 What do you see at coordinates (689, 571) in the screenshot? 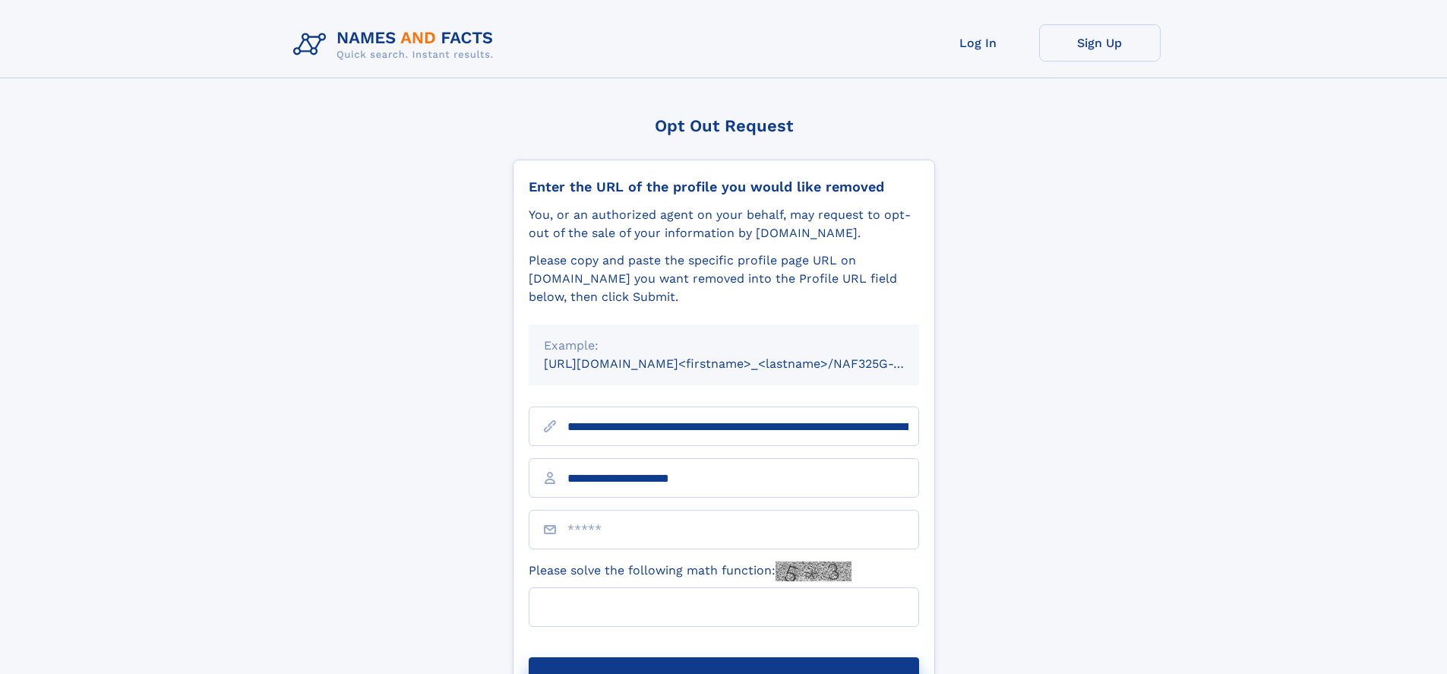
I see `label: Please solve the following math function:` at bounding box center [689, 571].